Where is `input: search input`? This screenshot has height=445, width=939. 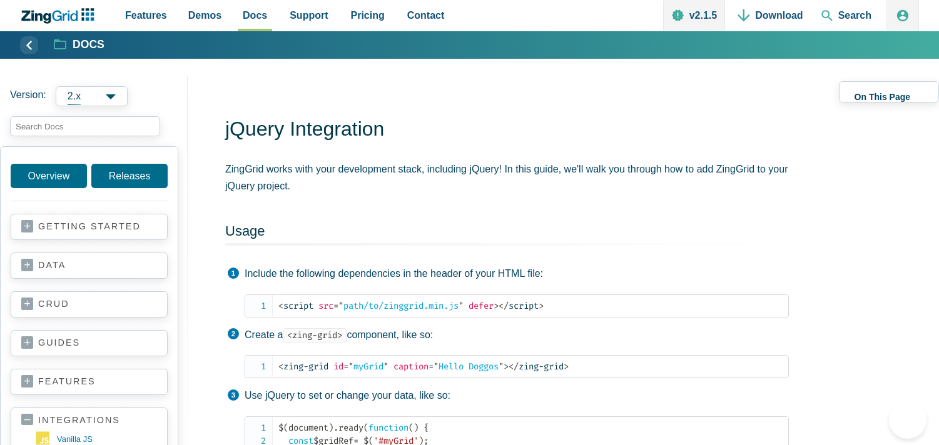 input: search input is located at coordinates (85, 126).